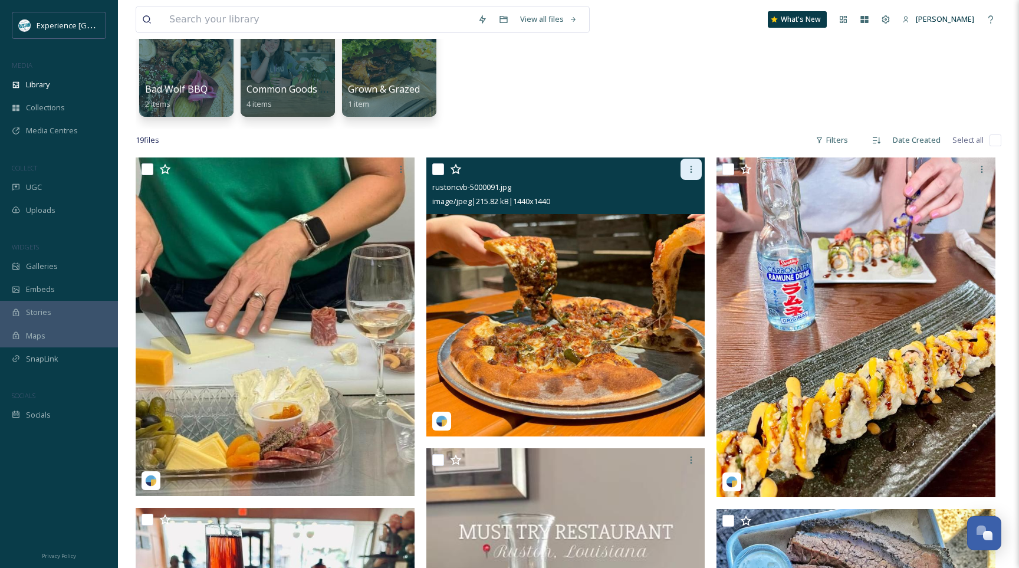 Image resolution: width=1019 pixels, height=568 pixels. I want to click on span: 4 items, so click(259, 104).